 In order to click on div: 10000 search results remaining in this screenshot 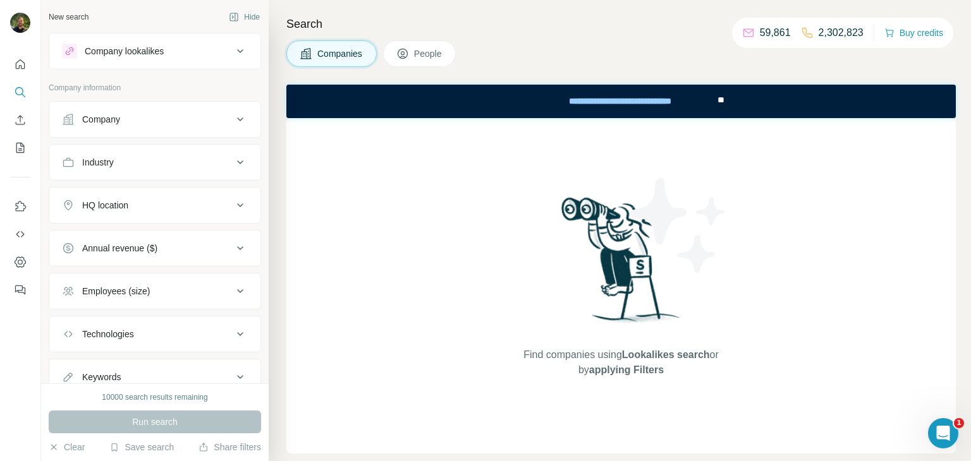, I will do `click(154, 398)`.